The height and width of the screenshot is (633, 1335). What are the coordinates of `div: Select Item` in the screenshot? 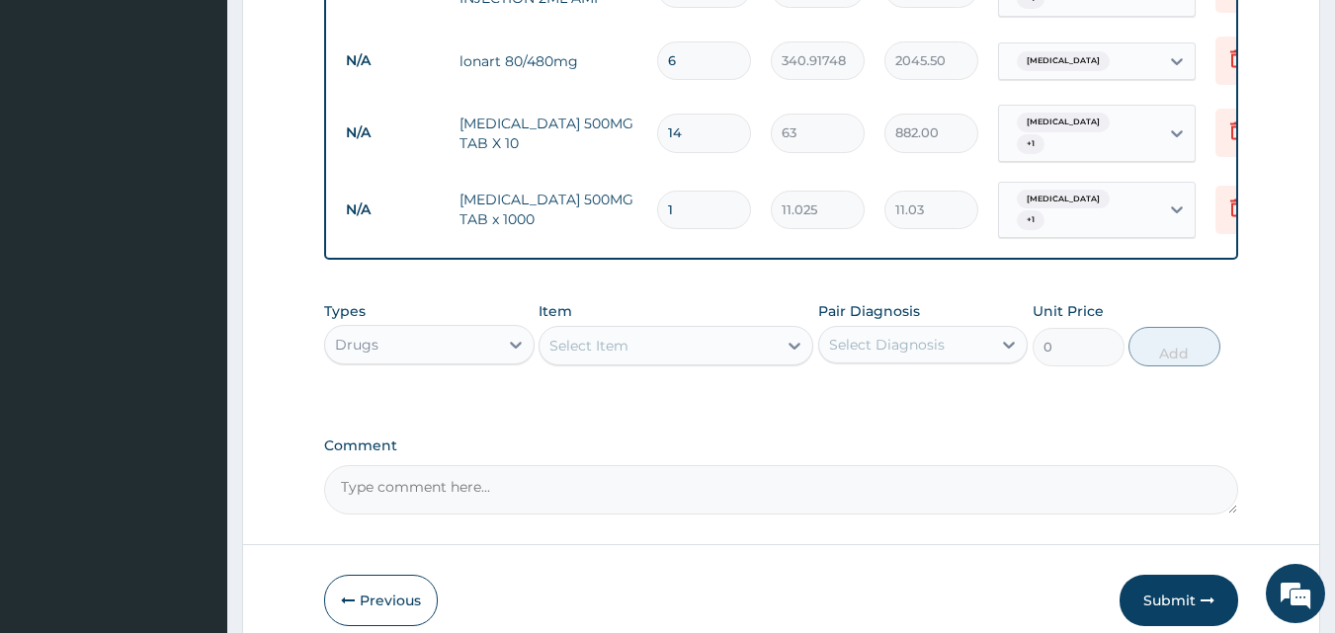 It's located at (589, 346).